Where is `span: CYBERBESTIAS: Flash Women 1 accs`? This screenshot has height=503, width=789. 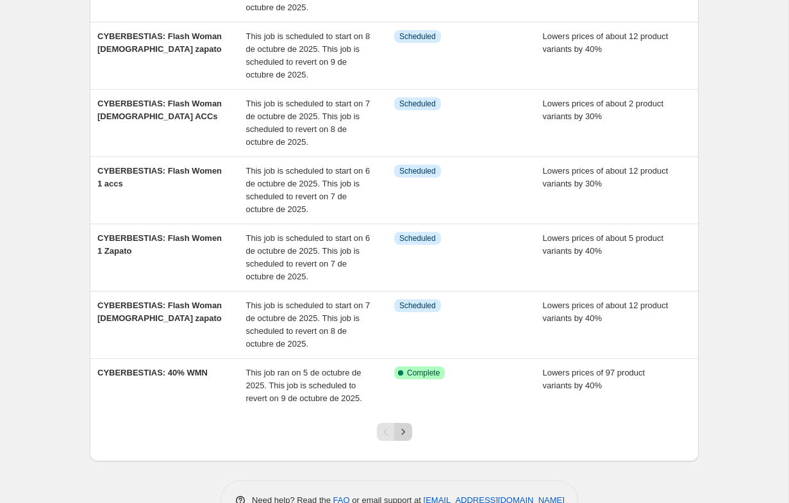 span: CYBERBESTIAS: Flash Women 1 accs is located at coordinates (160, 177).